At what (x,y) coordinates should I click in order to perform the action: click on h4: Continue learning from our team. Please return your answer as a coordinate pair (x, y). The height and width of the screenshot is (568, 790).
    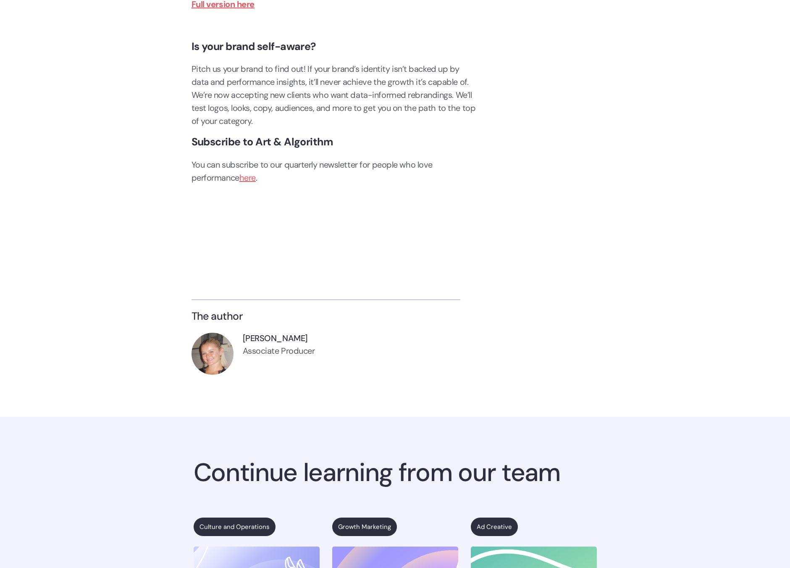
    Looking at the image, I should click on (395, 472).